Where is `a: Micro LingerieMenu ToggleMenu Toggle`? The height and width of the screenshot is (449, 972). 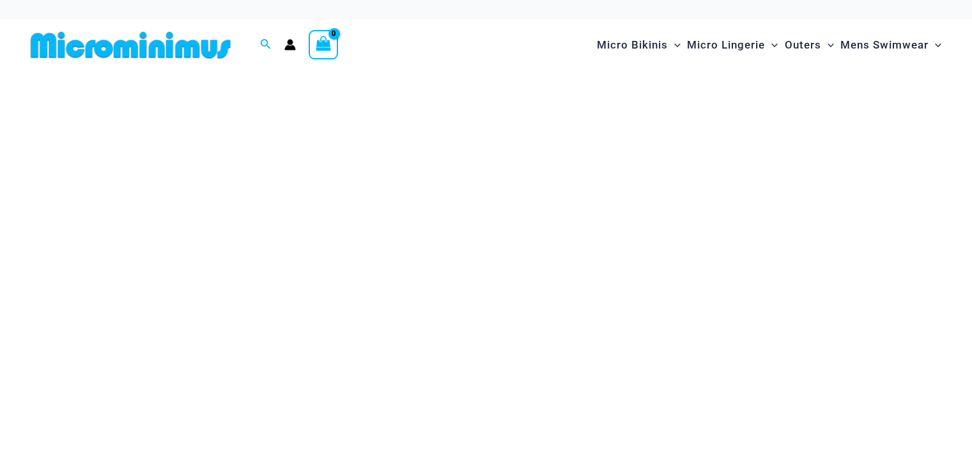 a: Micro LingerieMenu ToggleMenu Toggle is located at coordinates (732, 45).